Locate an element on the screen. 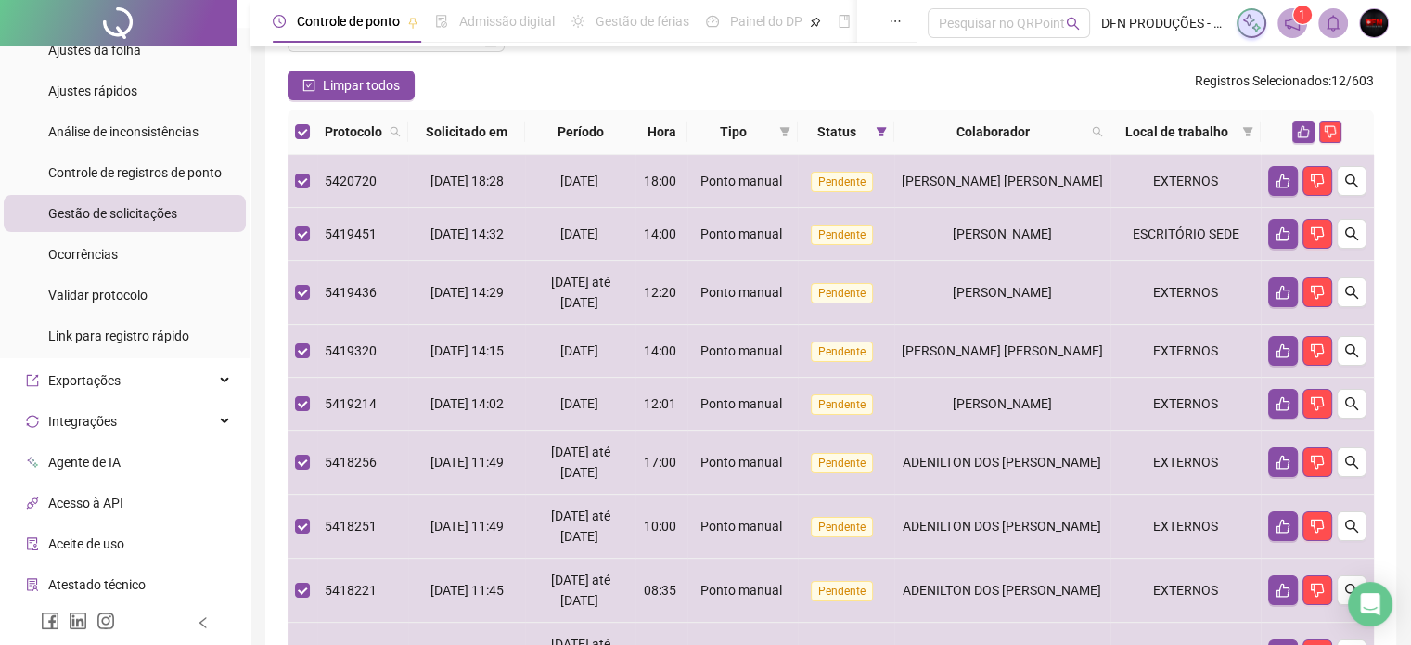 This screenshot has height=645, width=1411. span: 5419451 is located at coordinates (351, 234).